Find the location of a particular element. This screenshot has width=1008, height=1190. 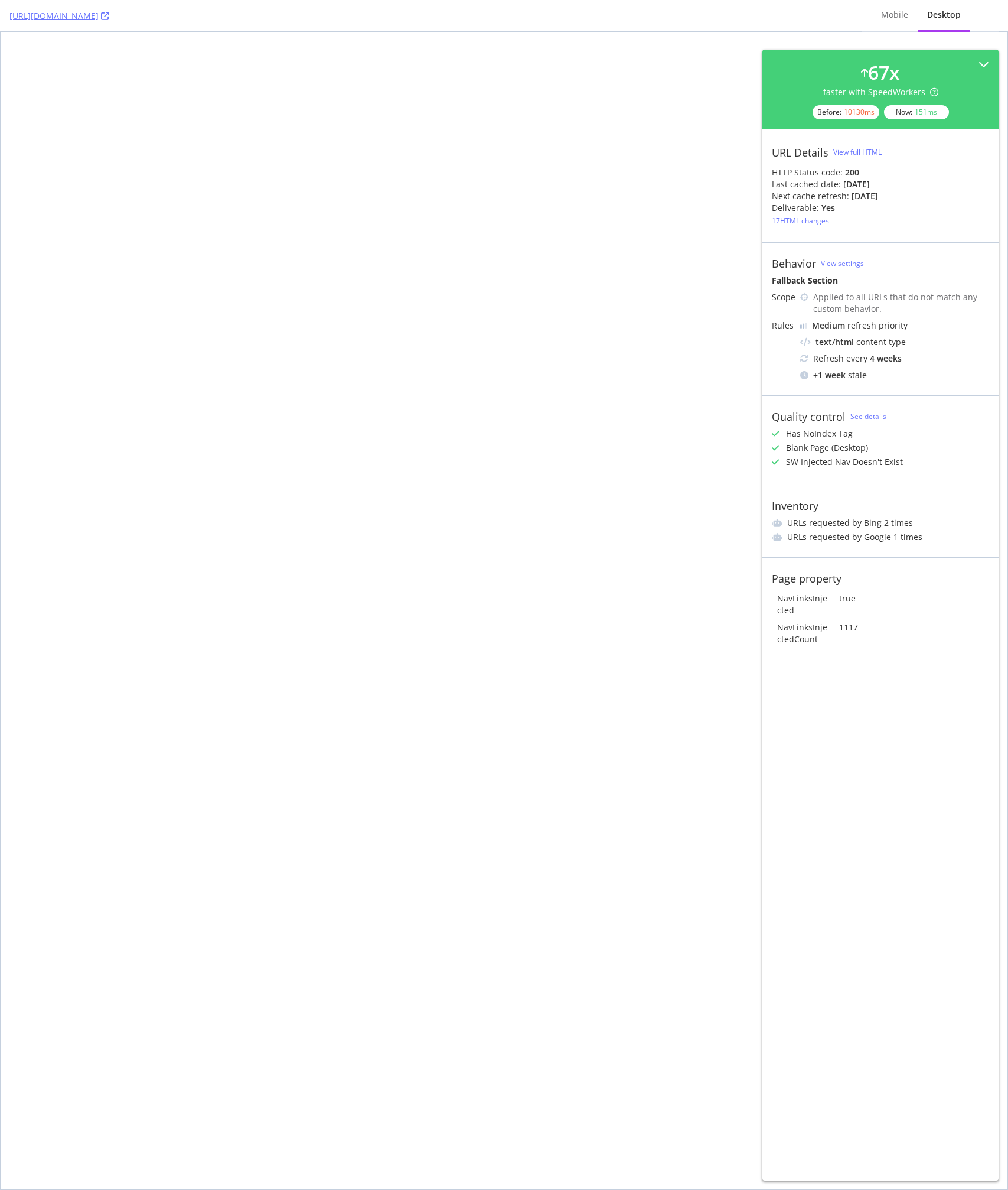

div: Refresh every is located at coordinates (894, 358).